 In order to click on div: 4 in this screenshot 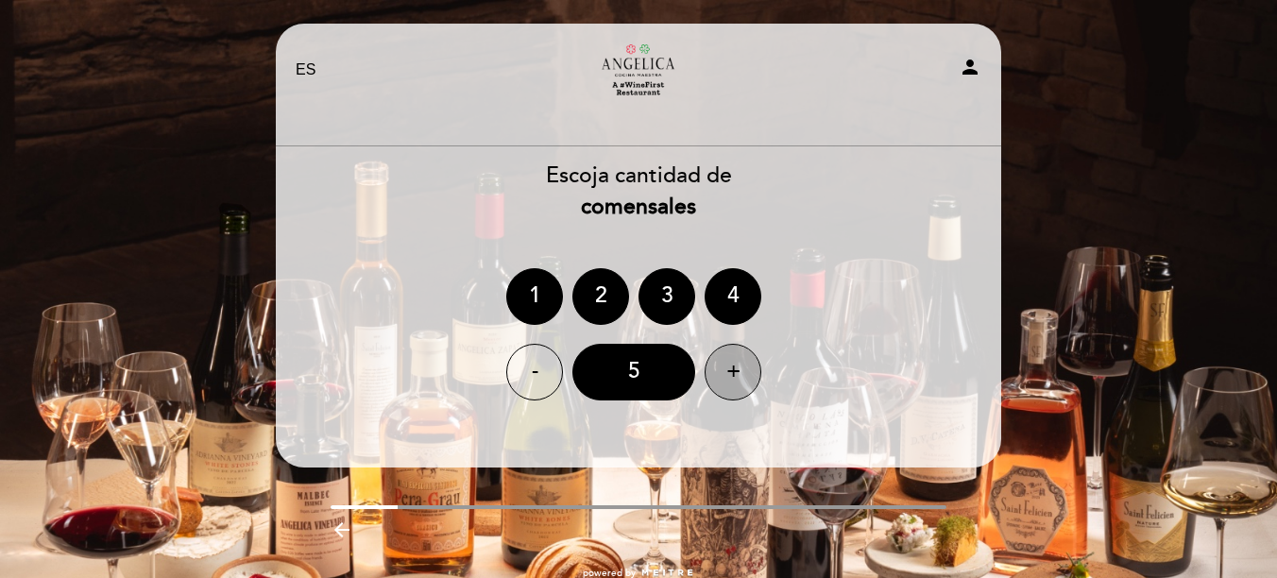, I will do `click(733, 297)`.